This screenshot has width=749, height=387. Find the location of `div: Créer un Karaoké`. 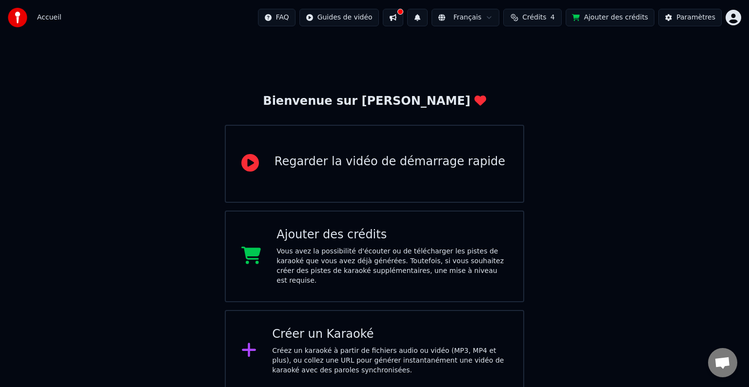

div: Créer un Karaoké is located at coordinates (390, 335).